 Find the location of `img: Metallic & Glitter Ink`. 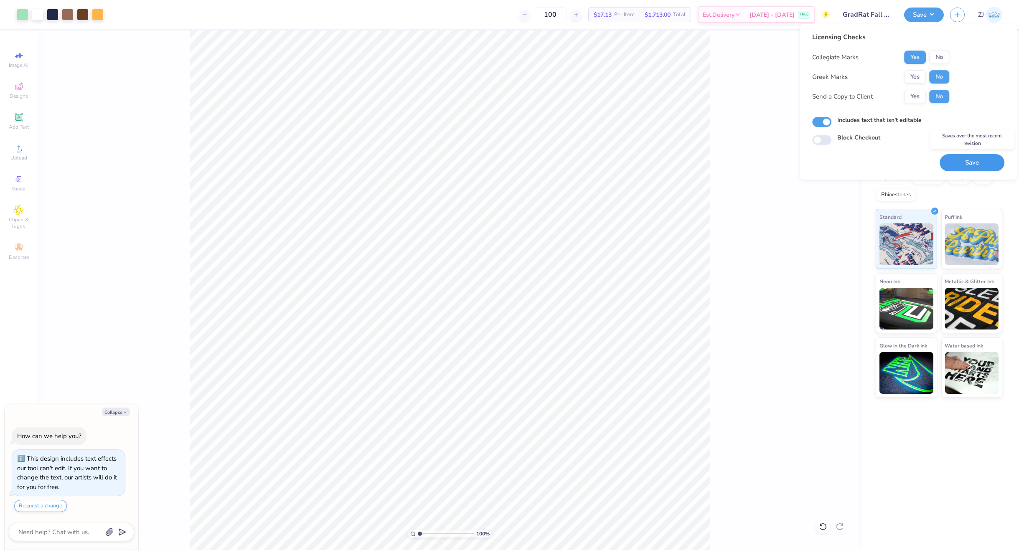

img: Metallic & Glitter Ink is located at coordinates (972, 309).